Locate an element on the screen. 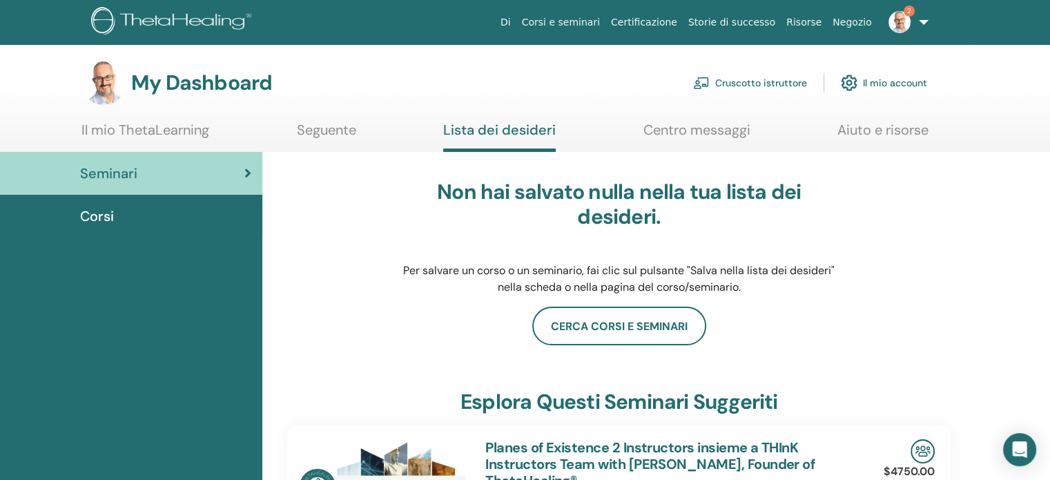  h3: Non hai salvato nulla nella tua lista dei desideri. is located at coordinates (619, 204).